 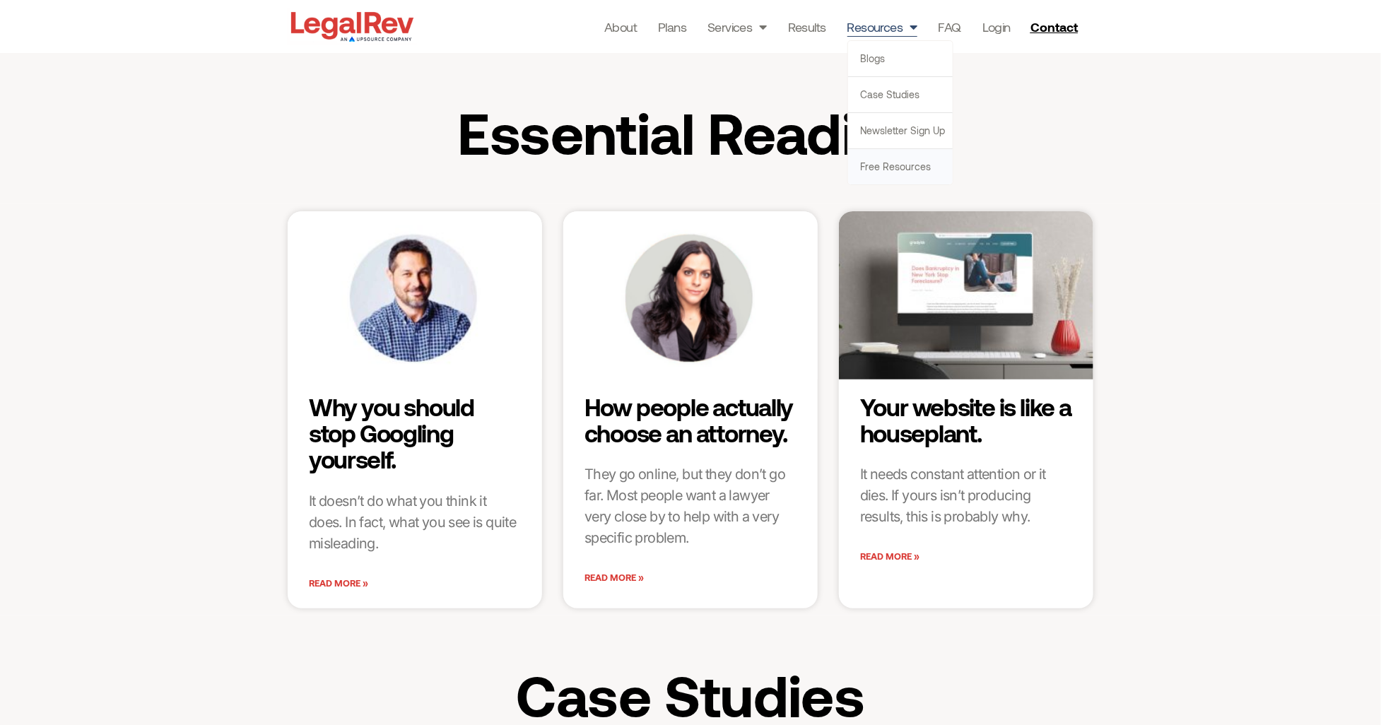 What do you see at coordinates (415, 522) in the screenshot?
I see `p: It doesn’t do what you think it does. In fact, what you see is quite misleading.` at bounding box center [415, 522].